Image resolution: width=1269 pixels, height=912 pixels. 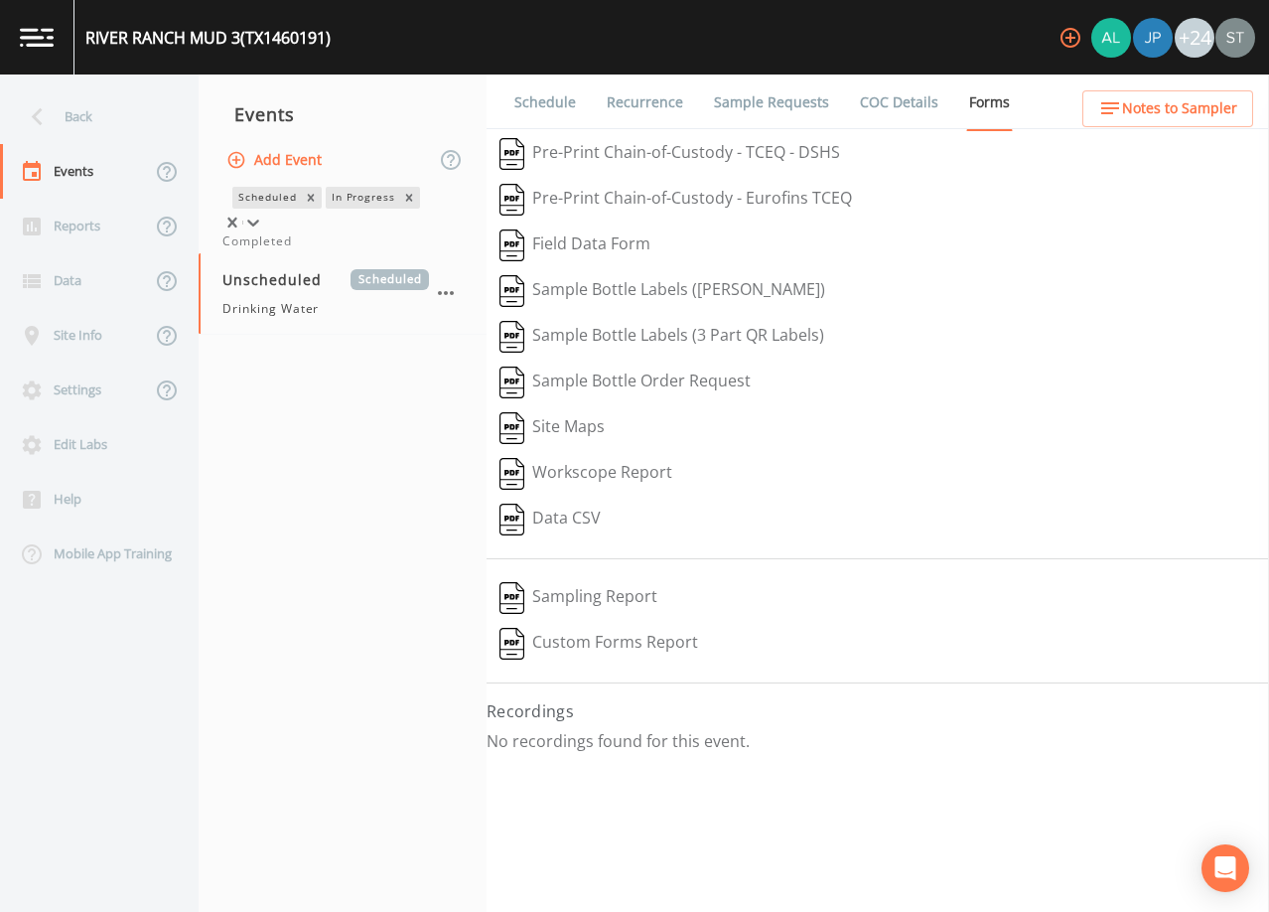 What do you see at coordinates (669, 154) in the screenshot?
I see `button: Pre-Print Chain-of-Custody - TCEQ - DSHS` at bounding box center [669, 154].